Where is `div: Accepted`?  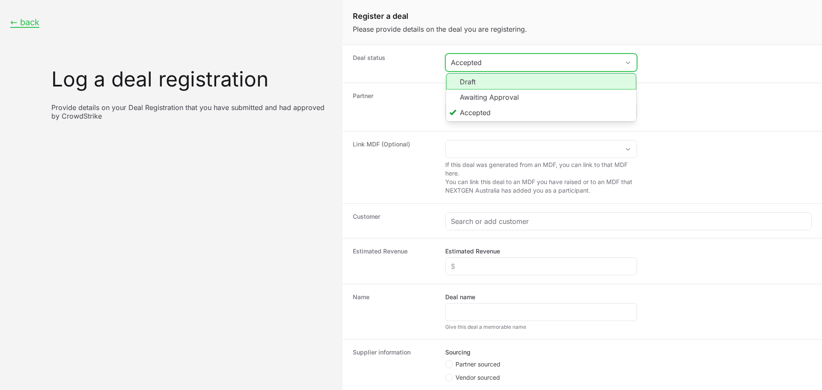
div: Accepted is located at coordinates (535, 63).